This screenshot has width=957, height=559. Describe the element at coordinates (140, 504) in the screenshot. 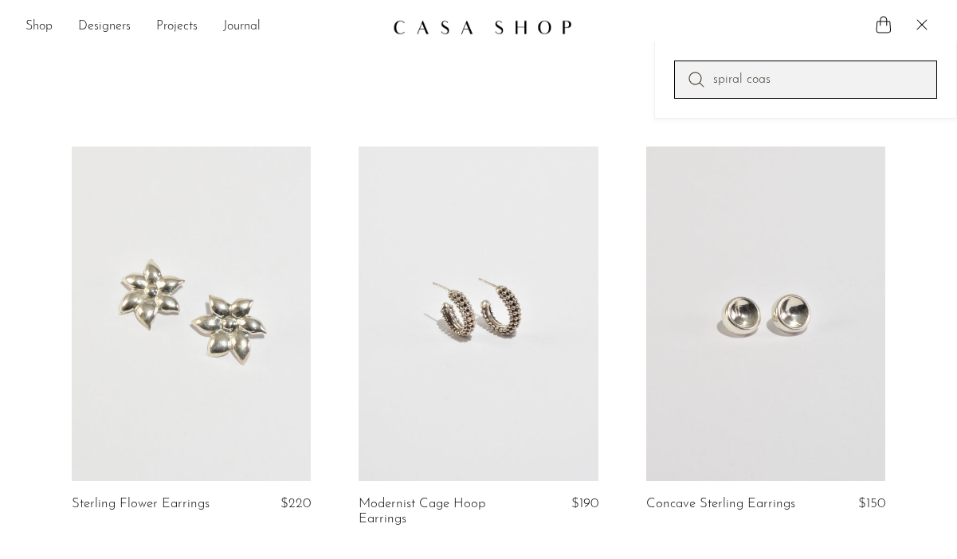

I see `a: Sterling Flower Earrings` at that location.